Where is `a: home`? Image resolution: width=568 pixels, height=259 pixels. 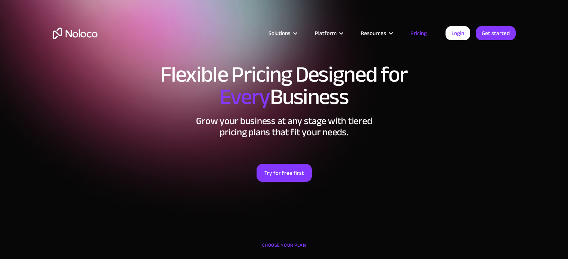 a: home is located at coordinates (75, 33).